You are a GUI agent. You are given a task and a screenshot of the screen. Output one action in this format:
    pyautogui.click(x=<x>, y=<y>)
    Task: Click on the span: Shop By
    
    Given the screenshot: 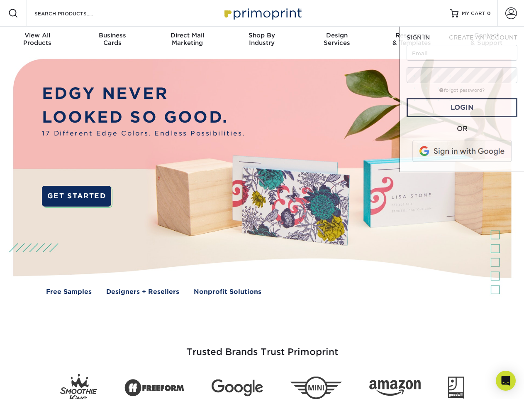 What is the action you would take?
    pyautogui.click(x=262, y=35)
    